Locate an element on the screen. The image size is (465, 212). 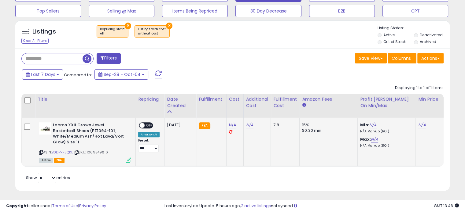
p: Listing States: is located at coordinates (414, 28).